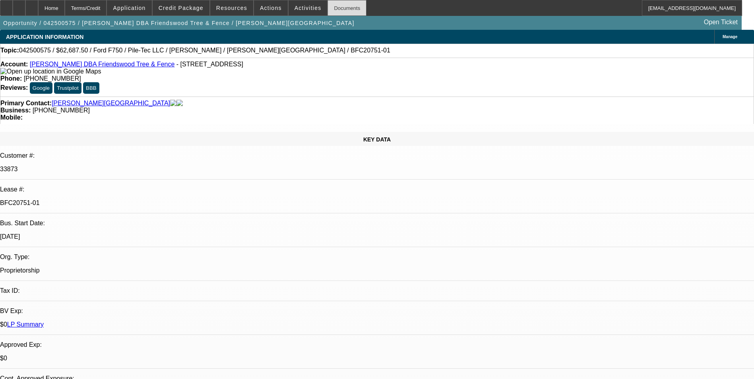 The width and height of the screenshot is (754, 379). What do you see at coordinates (271, 8) in the screenshot?
I see `button: Actions` at bounding box center [271, 8].